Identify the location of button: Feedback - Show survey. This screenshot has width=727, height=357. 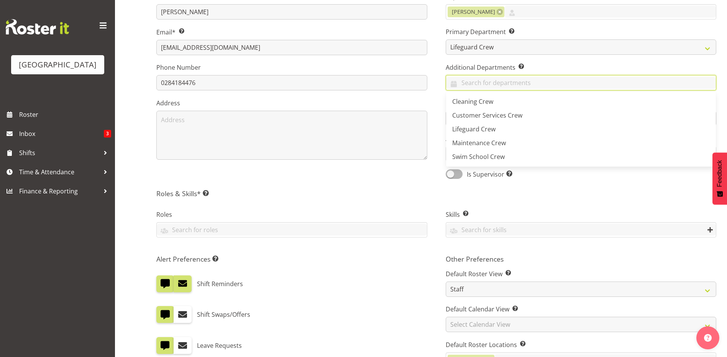
(720, 179).